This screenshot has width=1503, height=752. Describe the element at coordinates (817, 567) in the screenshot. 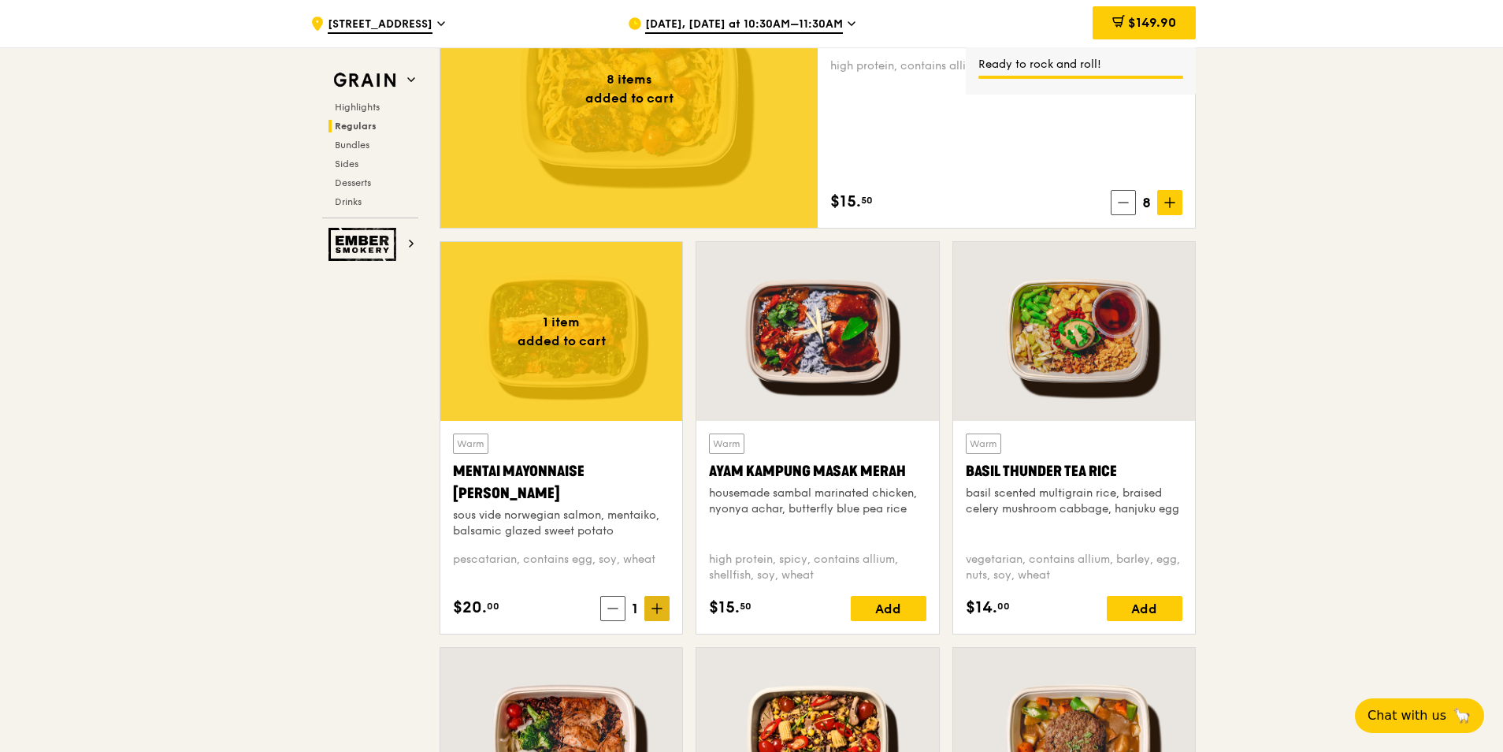

I see `div: high protein, spicy, contains allium, shellfish, soy, wheat` at that location.